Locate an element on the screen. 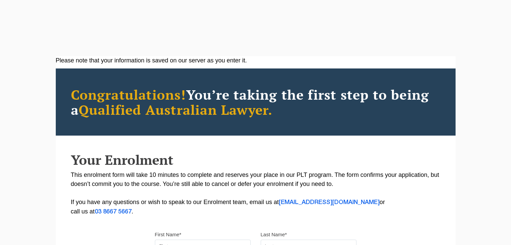  div: Please note that your information is saved on our server as you enter it. is located at coordinates (256, 60).